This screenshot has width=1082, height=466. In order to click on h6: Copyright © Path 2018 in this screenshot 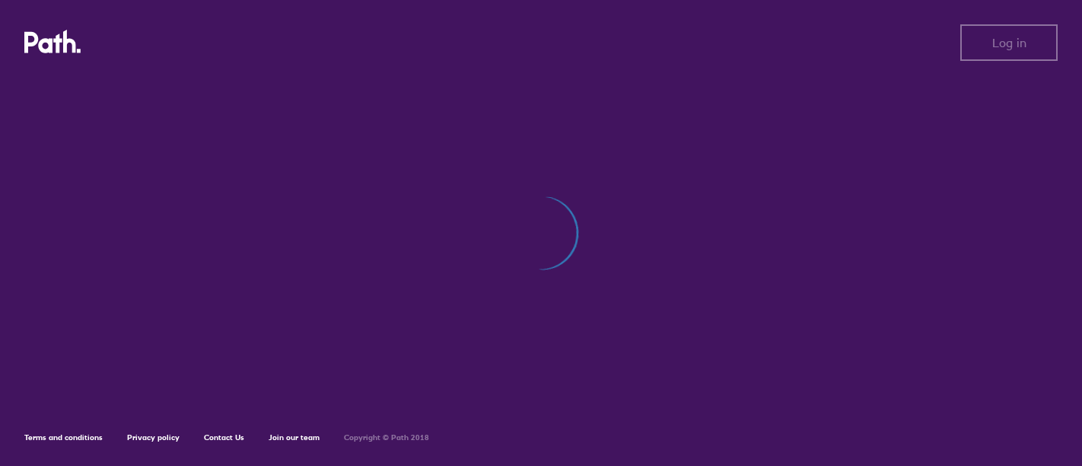, I will do `click(386, 437)`.